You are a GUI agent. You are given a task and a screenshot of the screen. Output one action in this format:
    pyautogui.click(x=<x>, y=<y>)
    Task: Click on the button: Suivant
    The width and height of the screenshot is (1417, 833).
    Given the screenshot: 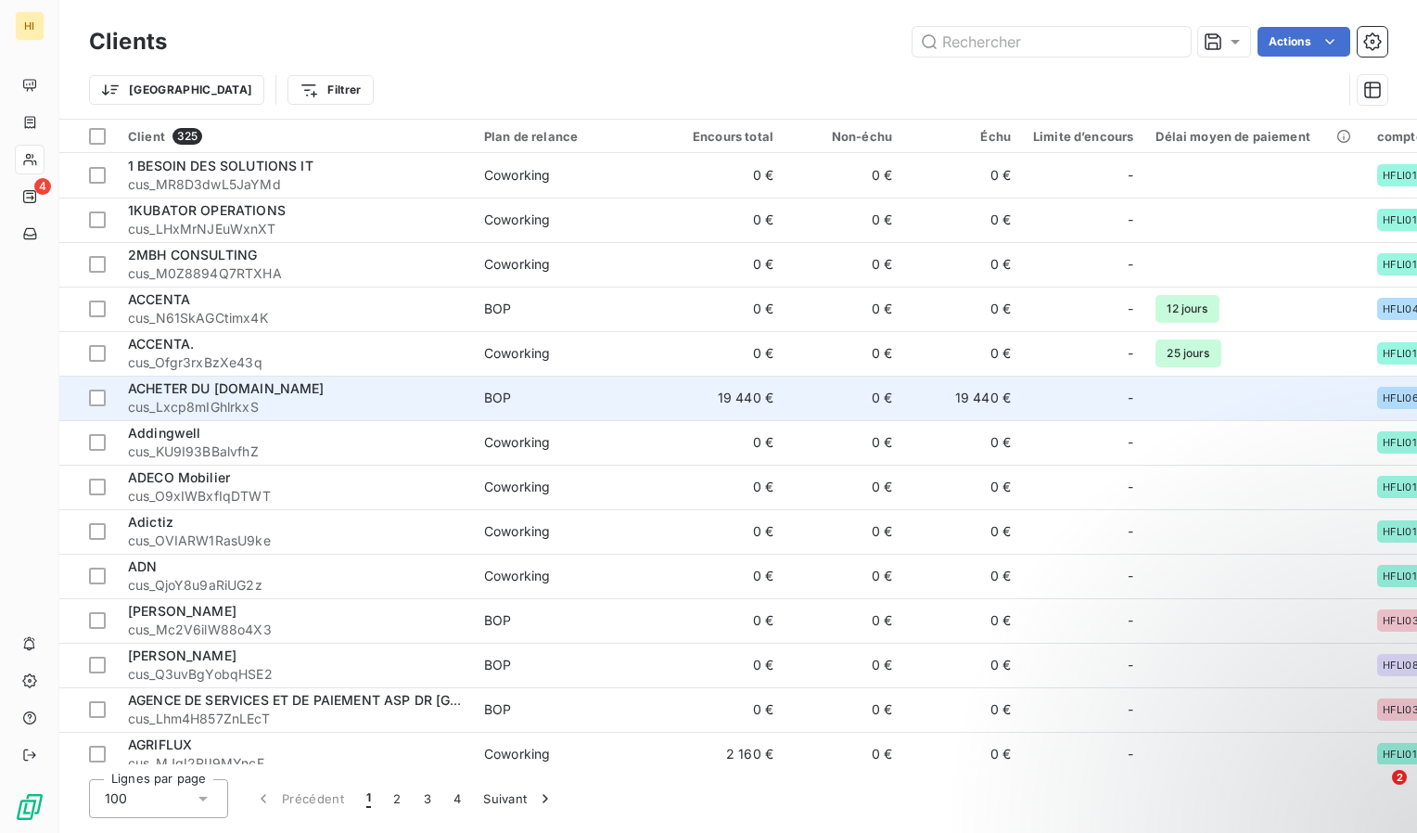 What is the action you would take?
    pyautogui.click(x=518, y=798)
    